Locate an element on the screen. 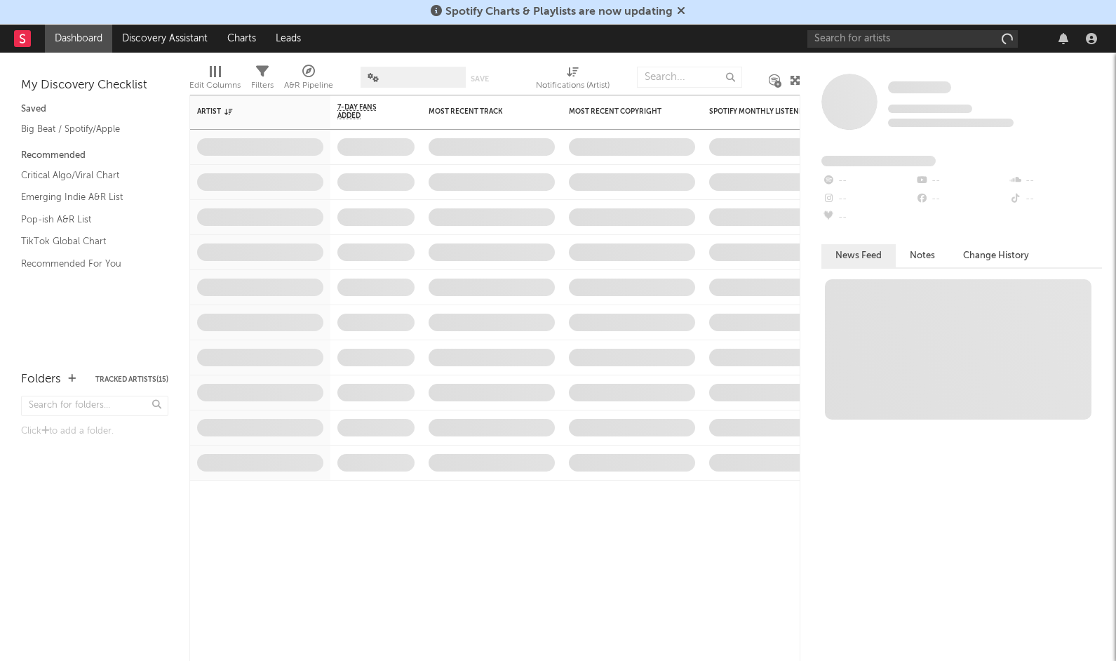 This screenshot has height=661, width=1116. input: Search... is located at coordinates (690, 77).